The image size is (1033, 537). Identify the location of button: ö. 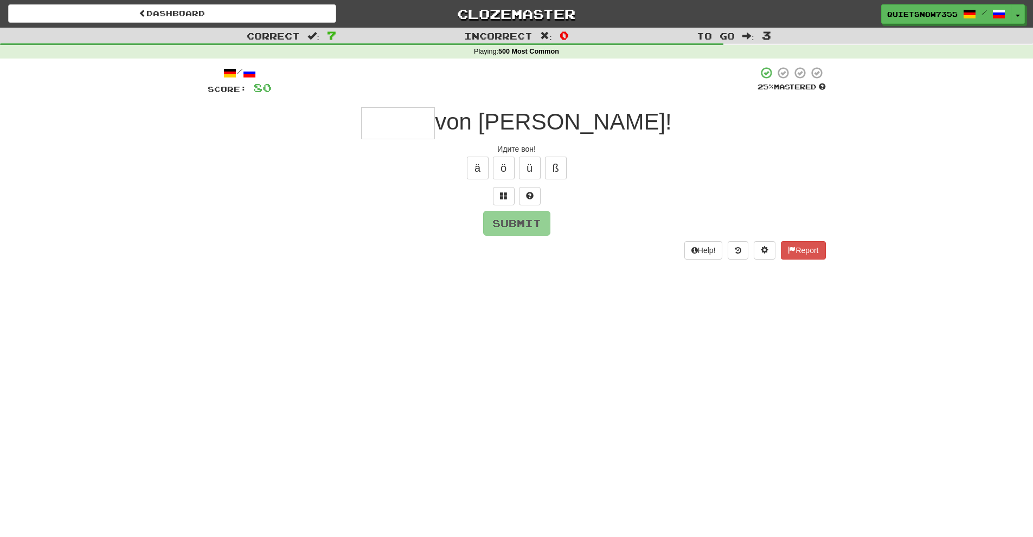
(504, 168).